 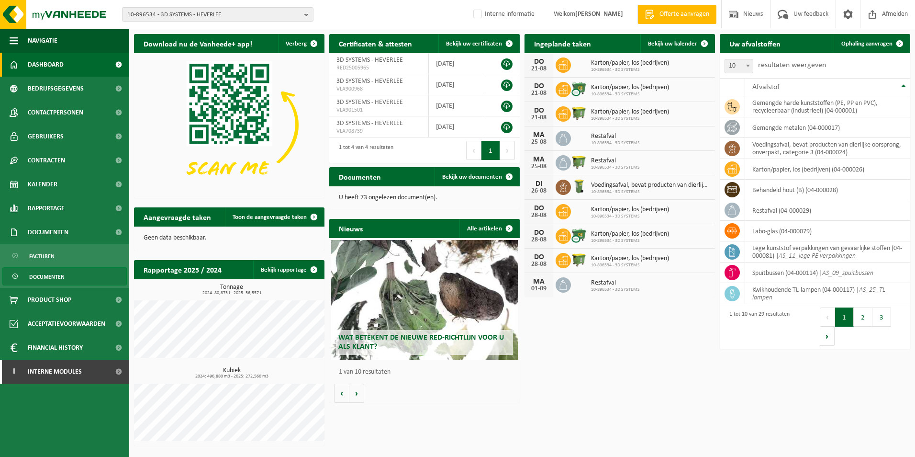 I want to click on label: resultaten weergeven, so click(x=792, y=65).